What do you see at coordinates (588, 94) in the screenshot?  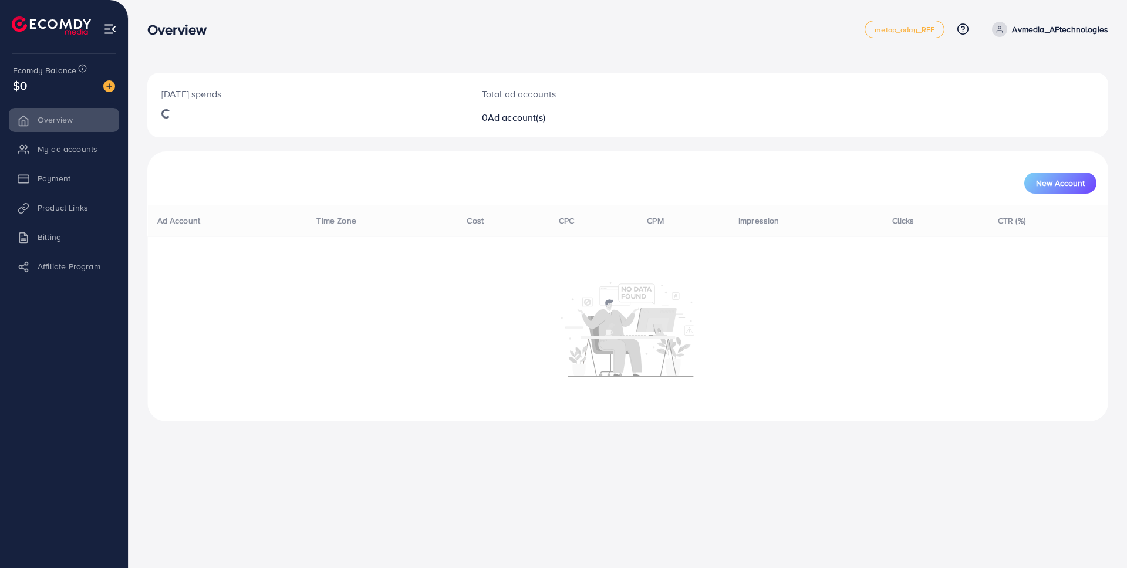 I see `p: Total ad accounts` at bounding box center [588, 94].